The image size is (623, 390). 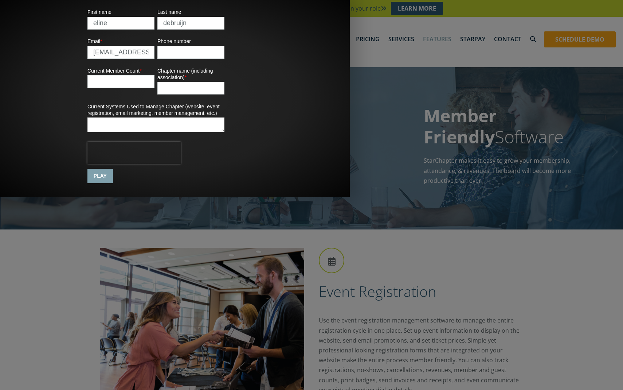 I want to click on span: Chapter name (including association), so click(x=185, y=74).